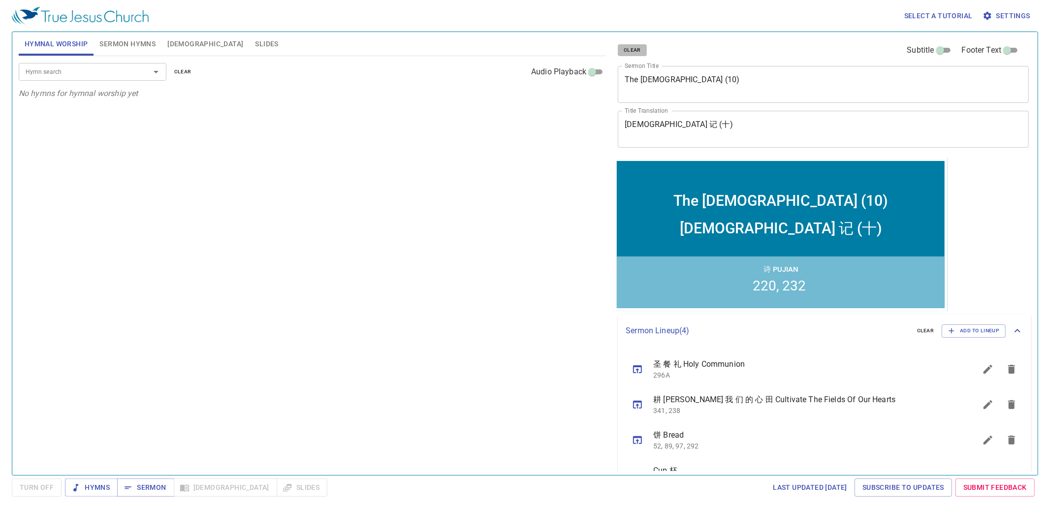  What do you see at coordinates (145, 487) in the screenshot?
I see `button: Sermon` at bounding box center [145, 487].